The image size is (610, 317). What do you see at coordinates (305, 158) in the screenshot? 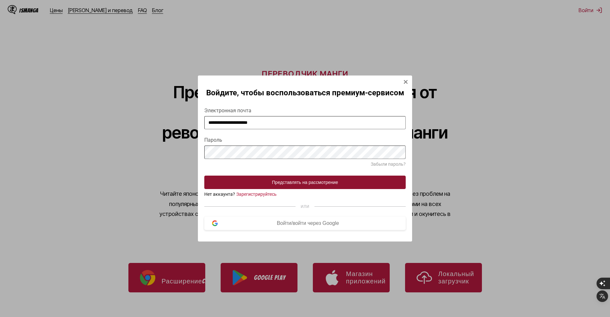
I see `div: Модальное окно входа` at bounding box center [305, 158].